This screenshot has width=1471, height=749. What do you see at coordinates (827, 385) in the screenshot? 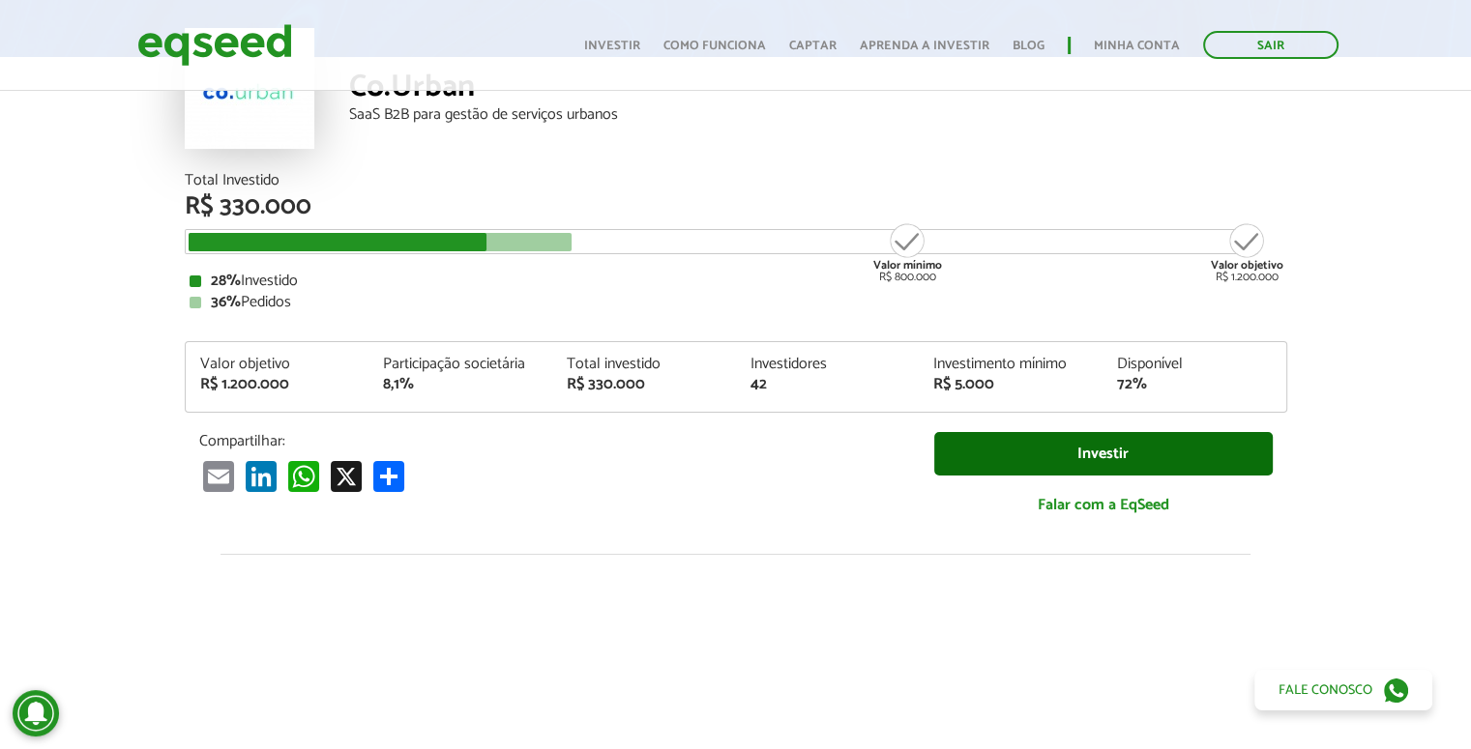
I see `div: 42` at bounding box center [827, 385].